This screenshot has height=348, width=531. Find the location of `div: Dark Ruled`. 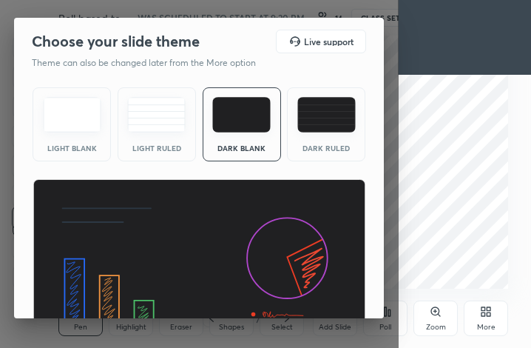

div: Dark Ruled is located at coordinates (326, 148).